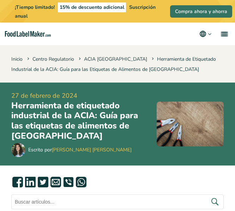 Image resolution: width=235 pixels, height=211 pixels. What do you see at coordinates (224, 34) in the screenshot?
I see `a: menú` at bounding box center [224, 34].